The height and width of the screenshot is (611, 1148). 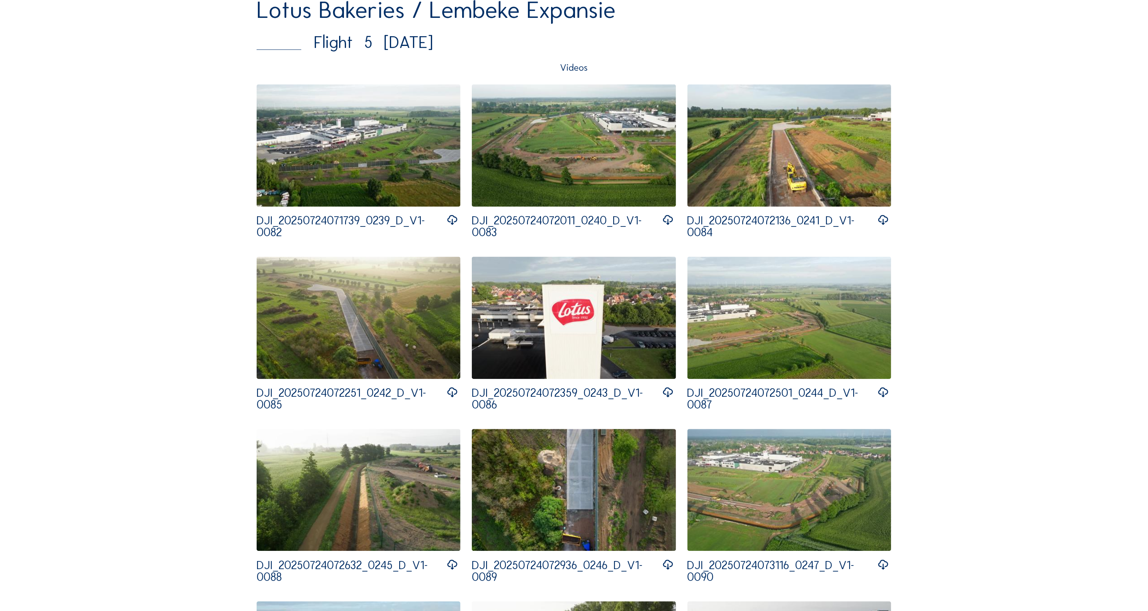 What do you see at coordinates (567, 399) in the screenshot?
I see `p: DJI_20250724072359_0243_D_V1-0086` at bounding box center [567, 399].